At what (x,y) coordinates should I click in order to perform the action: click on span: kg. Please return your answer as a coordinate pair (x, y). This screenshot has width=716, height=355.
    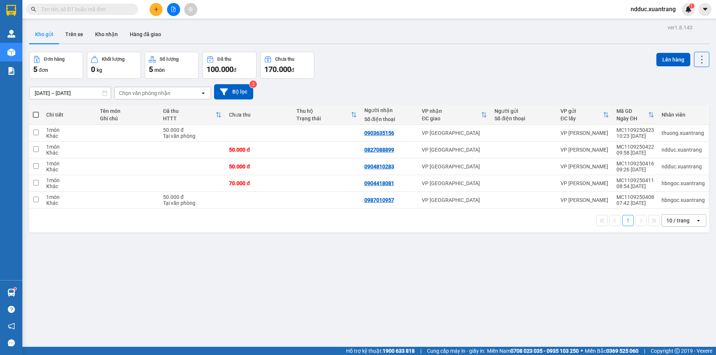
    Looking at the image, I should click on (99, 70).